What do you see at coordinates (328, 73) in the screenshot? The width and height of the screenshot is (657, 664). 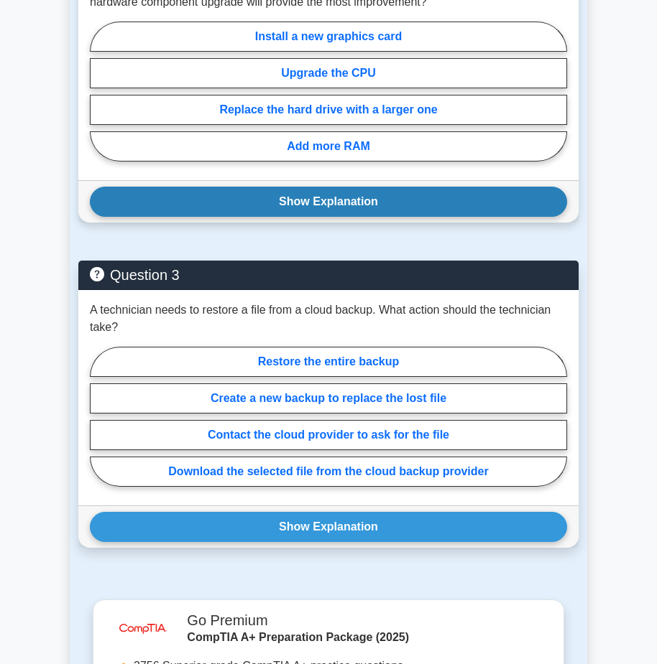 I see `label: Upgrade the CPU` at bounding box center [328, 73].